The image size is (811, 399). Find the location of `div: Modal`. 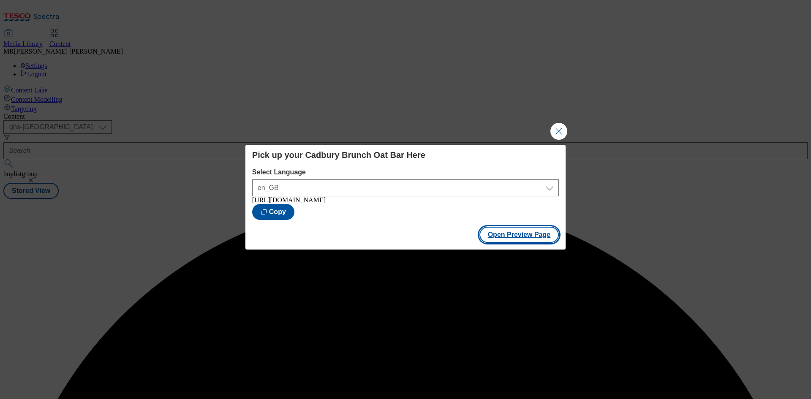

div: Modal is located at coordinates (405, 197).